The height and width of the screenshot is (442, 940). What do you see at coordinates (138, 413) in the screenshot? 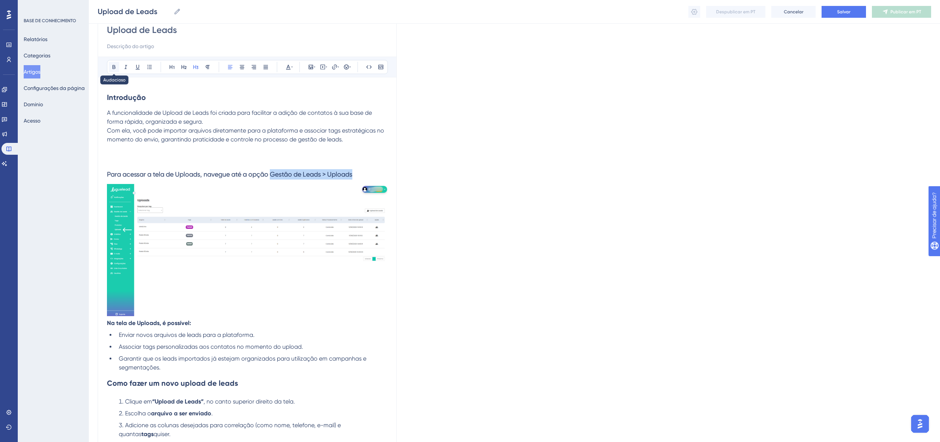
I see `span: Escolha o` at bounding box center [138, 413].